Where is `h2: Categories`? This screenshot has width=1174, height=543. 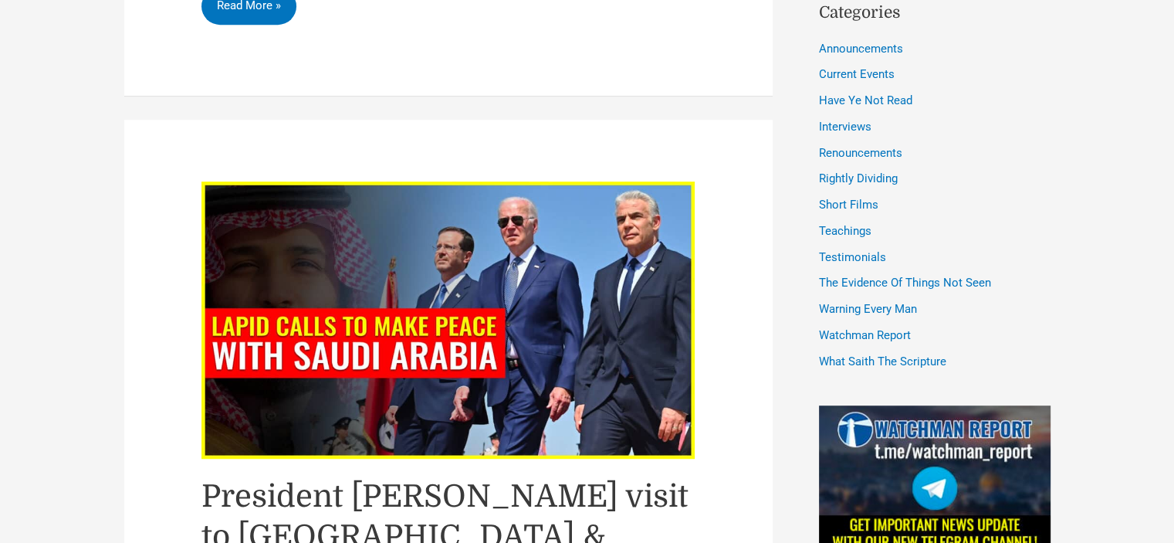 h2: Categories is located at coordinates (935, 13).